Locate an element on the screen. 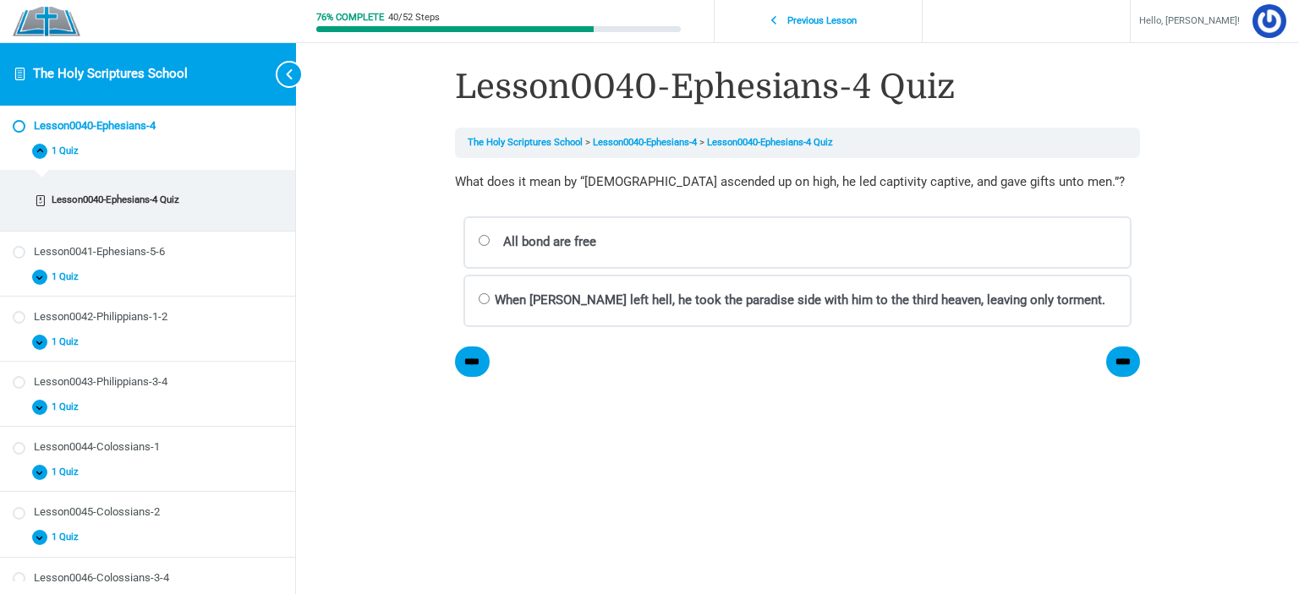  a: Not started Lesson0044-Colossians-1 is located at coordinates (147, 447).